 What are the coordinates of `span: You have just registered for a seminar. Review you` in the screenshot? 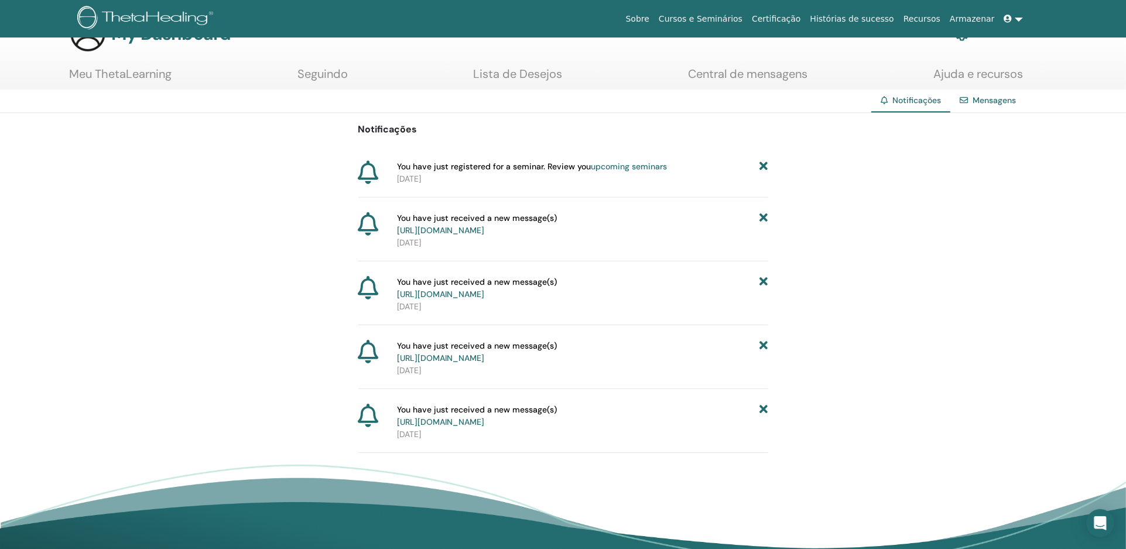 It's located at (532, 166).